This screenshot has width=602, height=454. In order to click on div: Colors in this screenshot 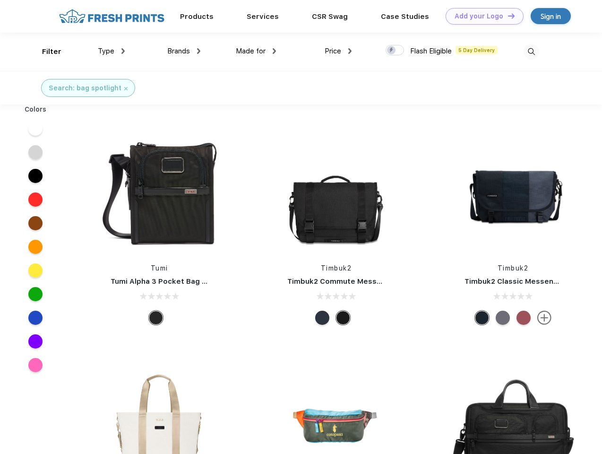, I will do `click(35, 109)`.